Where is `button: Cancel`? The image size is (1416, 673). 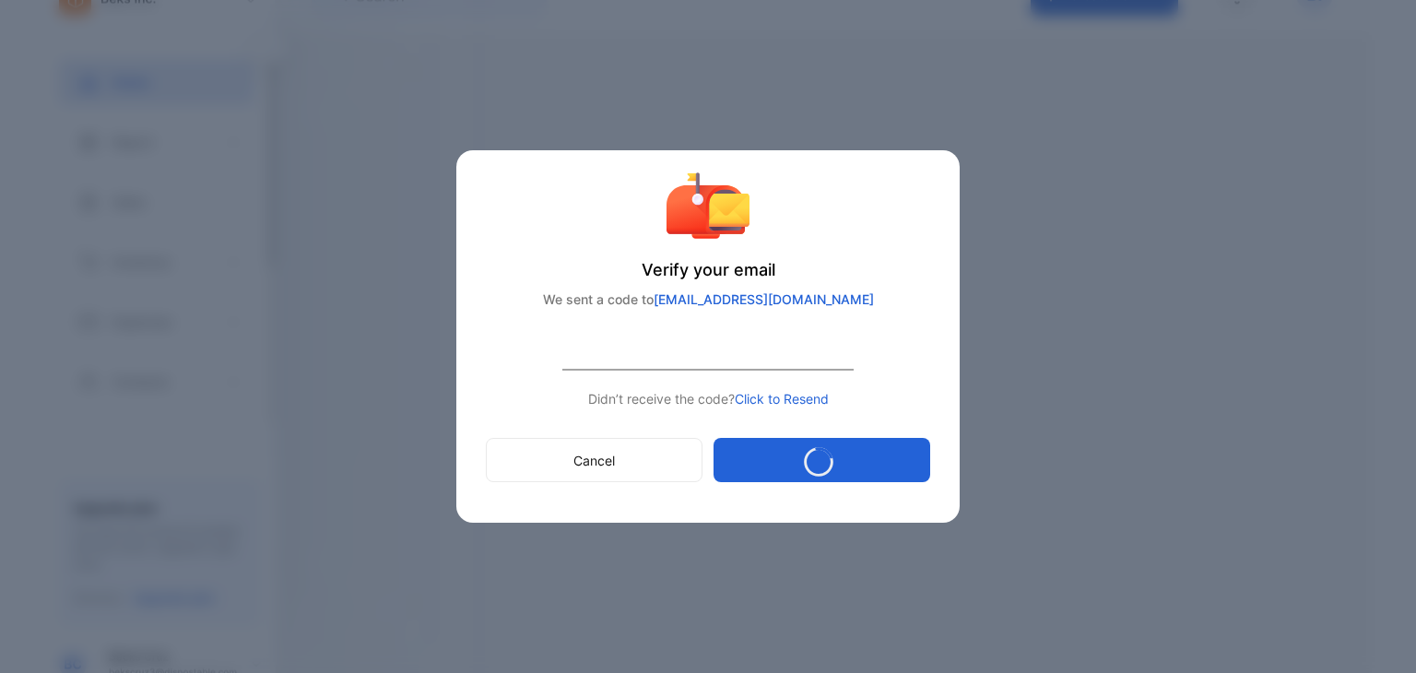 button: Cancel is located at coordinates (594, 460).